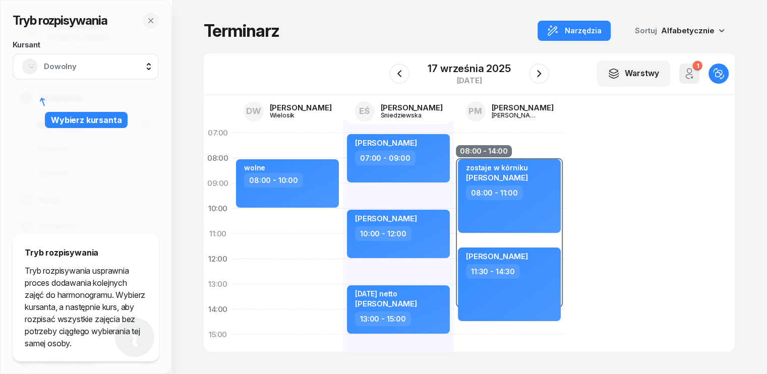 The height and width of the screenshot is (374, 767). Describe the element at coordinates (218, 335) in the screenshot. I see `div: 15:00` at that location.